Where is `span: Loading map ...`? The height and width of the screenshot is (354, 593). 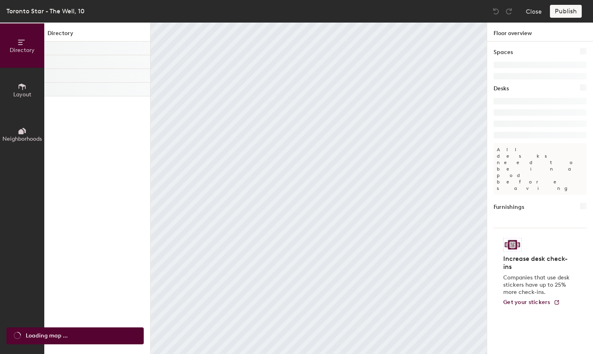
span: Loading map ... is located at coordinates (47, 336).